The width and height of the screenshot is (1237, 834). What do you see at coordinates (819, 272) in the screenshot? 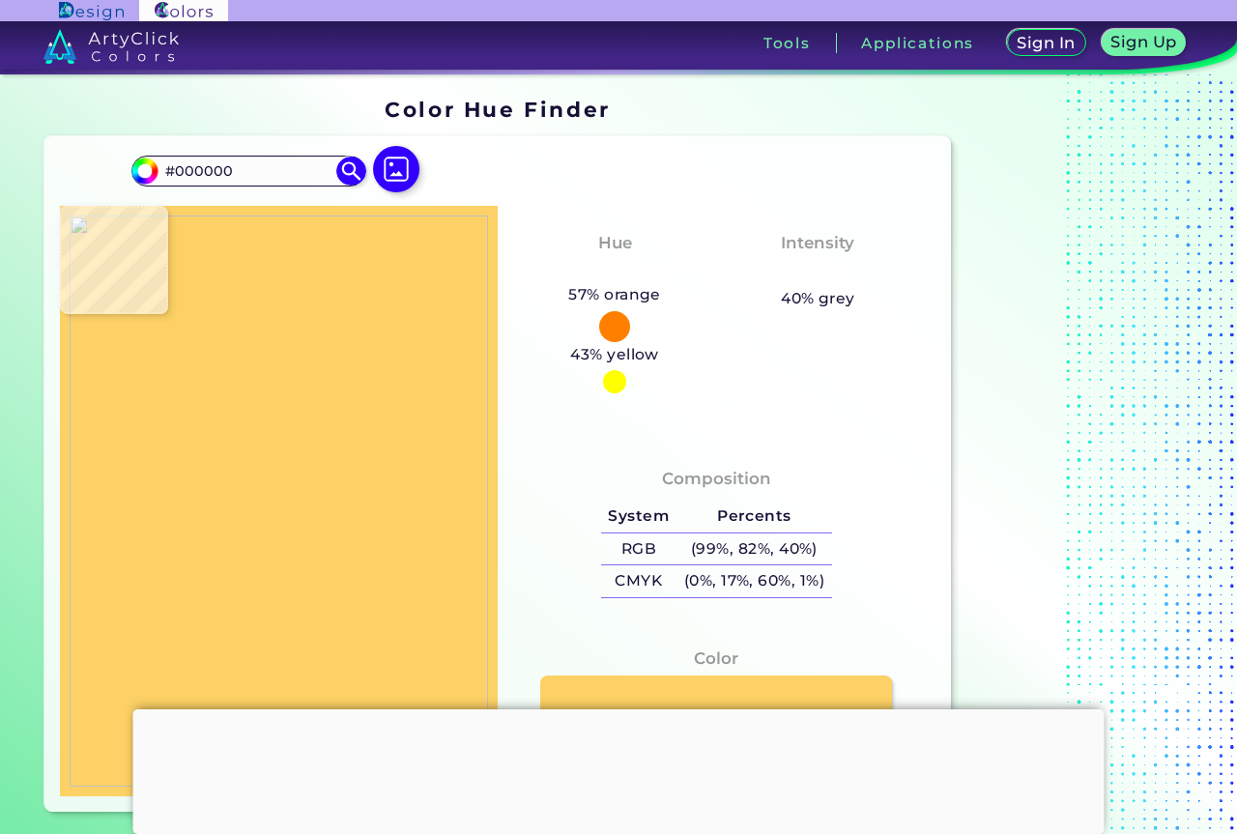
I see `h3: Medium` at bounding box center [819, 272].